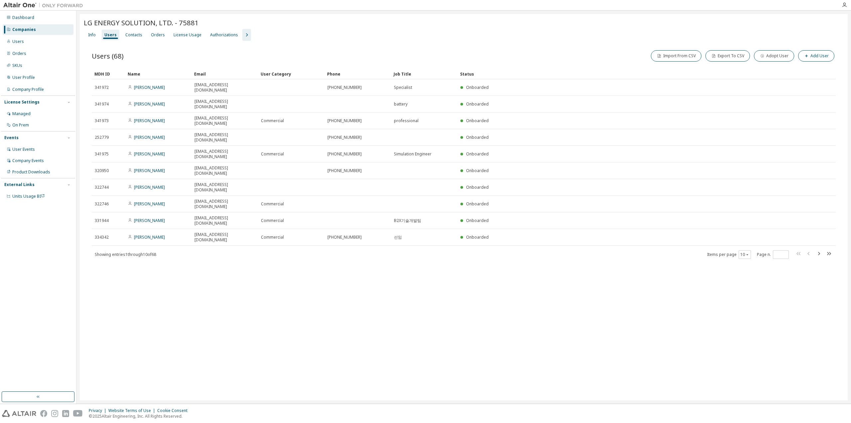  I want to click on div: Phone, so click(358, 74).